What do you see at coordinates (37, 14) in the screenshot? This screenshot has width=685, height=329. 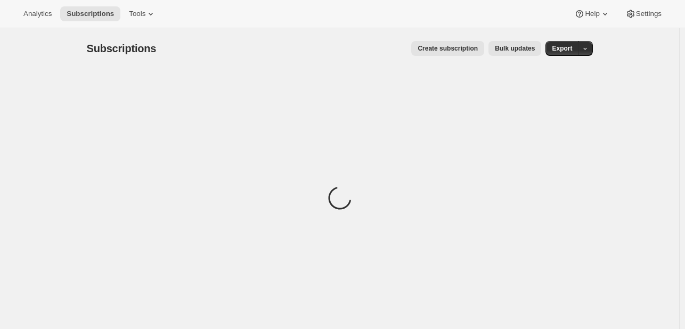 I see `span: Analytics` at bounding box center [37, 14].